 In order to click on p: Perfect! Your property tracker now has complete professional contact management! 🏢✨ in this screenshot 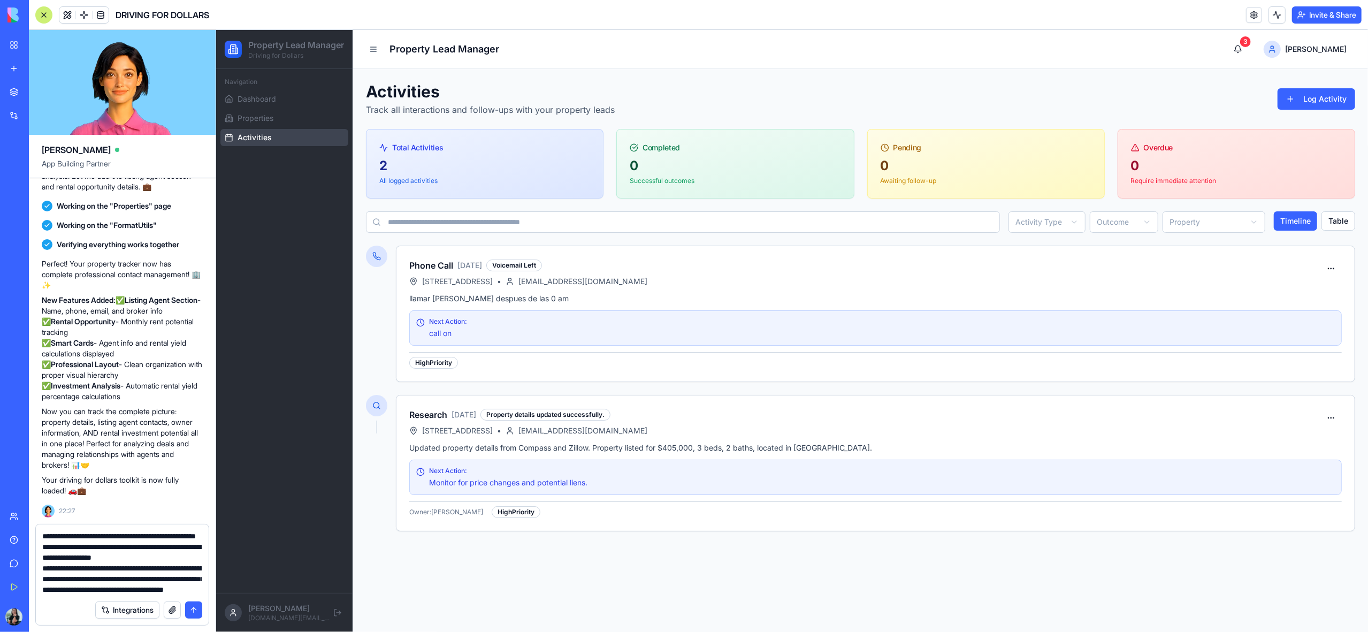, I will do `click(122, 275)`.